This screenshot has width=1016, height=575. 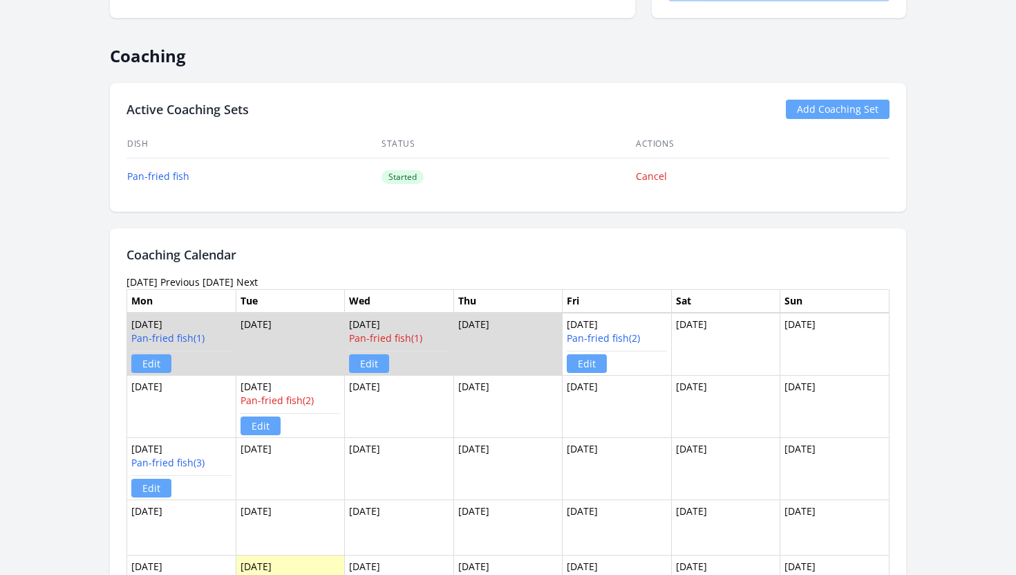 I want to click on th: Sun, so click(x=835, y=301).